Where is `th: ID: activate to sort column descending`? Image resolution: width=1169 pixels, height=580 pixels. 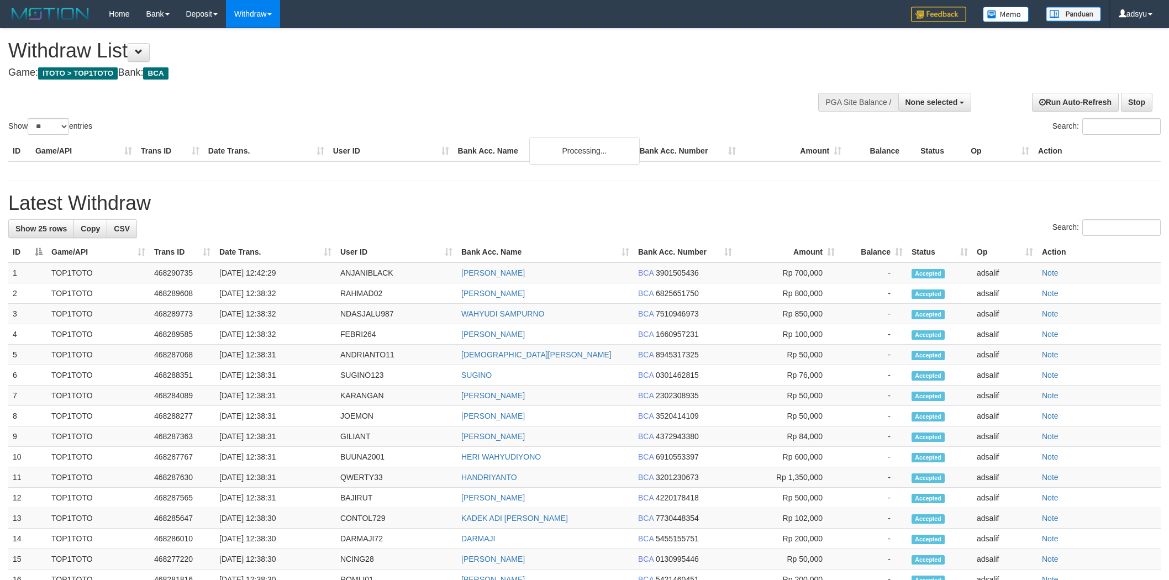 th: ID: activate to sort column descending is located at coordinates (28, 252).